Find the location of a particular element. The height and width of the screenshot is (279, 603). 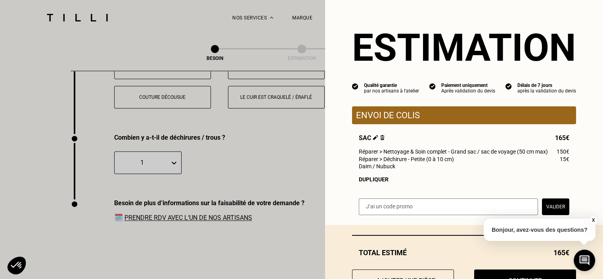

section: Estimation is located at coordinates (464, 48).